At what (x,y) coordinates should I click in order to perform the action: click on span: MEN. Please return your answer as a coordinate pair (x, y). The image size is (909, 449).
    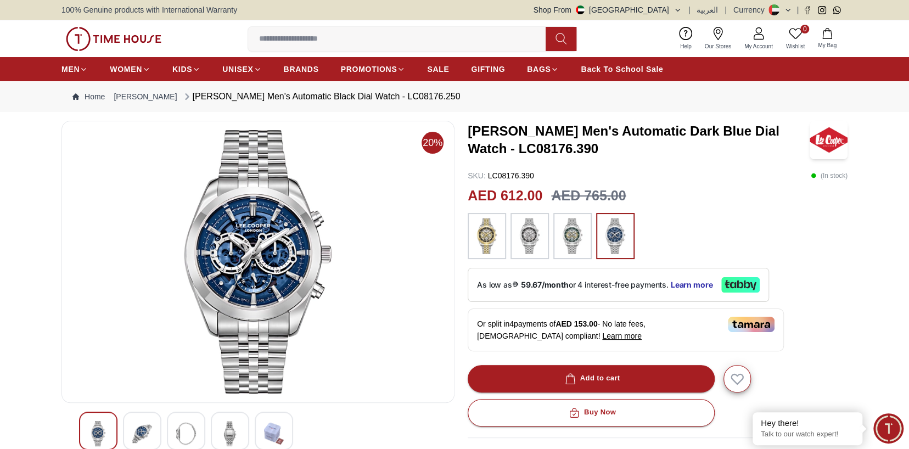
    Looking at the image, I should click on (70, 69).